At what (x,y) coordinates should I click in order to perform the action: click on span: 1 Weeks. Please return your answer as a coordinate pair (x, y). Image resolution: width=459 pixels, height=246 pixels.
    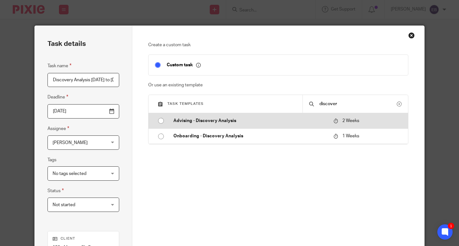
    Looking at the image, I should click on (351, 136).